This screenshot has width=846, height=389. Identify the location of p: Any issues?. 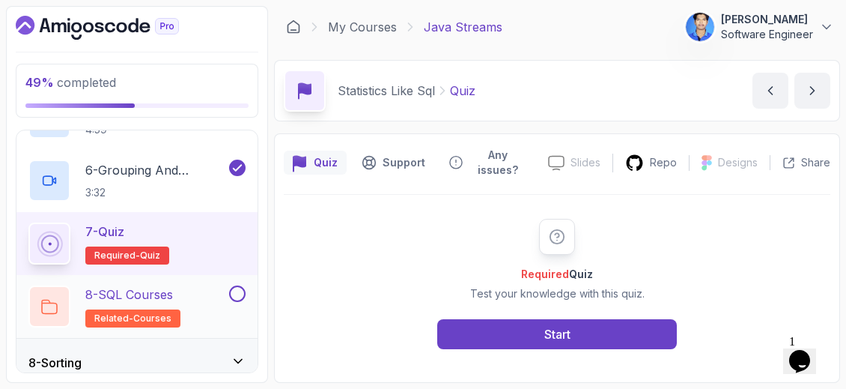
(498, 163).